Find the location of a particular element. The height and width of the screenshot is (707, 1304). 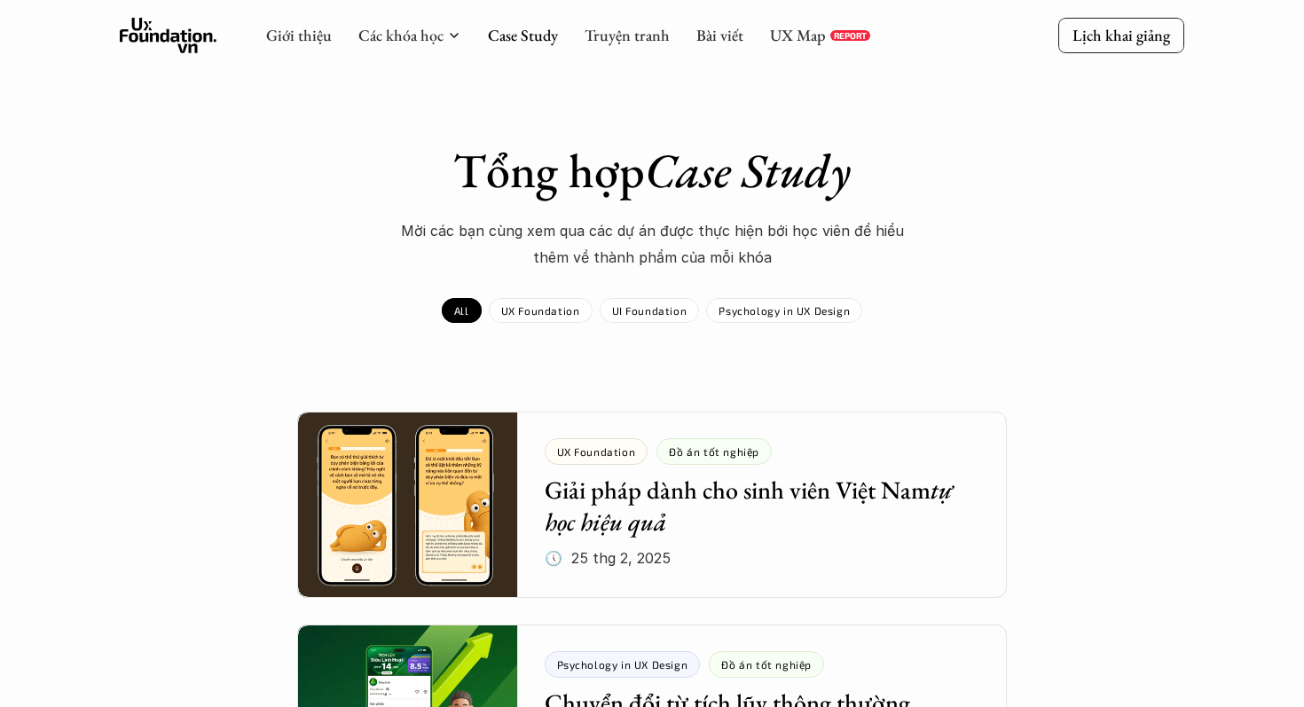

p: UX Foundation is located at coordinates (540, 311).